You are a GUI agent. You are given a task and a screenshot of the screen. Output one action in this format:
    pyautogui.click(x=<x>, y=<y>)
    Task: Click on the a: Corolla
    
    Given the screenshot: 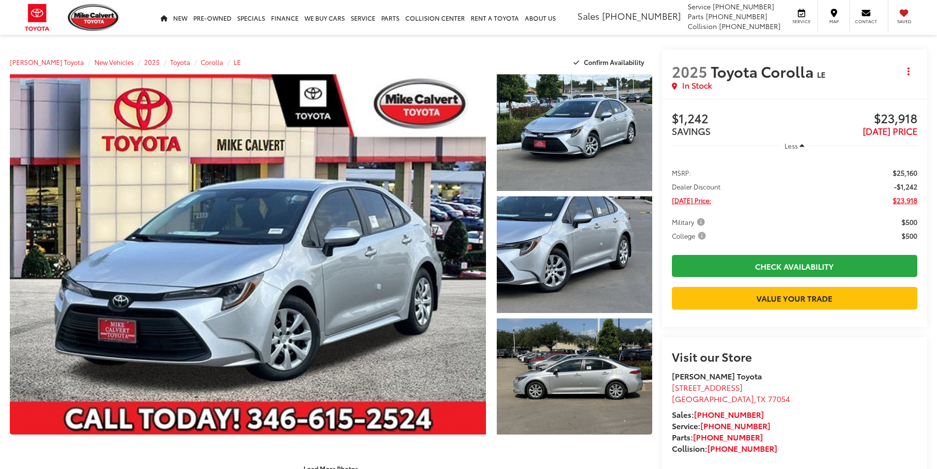 What is the action you would take?
    pyautogui.click(x=212, y=62)
    